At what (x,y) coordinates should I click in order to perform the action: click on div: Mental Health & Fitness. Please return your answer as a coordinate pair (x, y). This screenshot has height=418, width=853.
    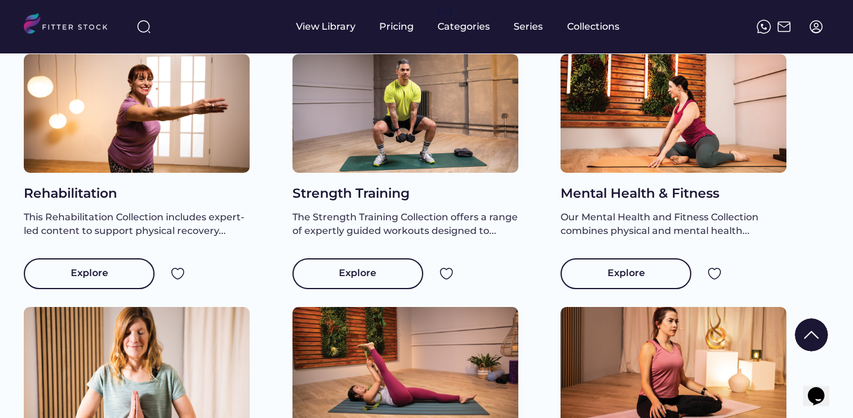
    Looking at the image, I should click on (673, 194).